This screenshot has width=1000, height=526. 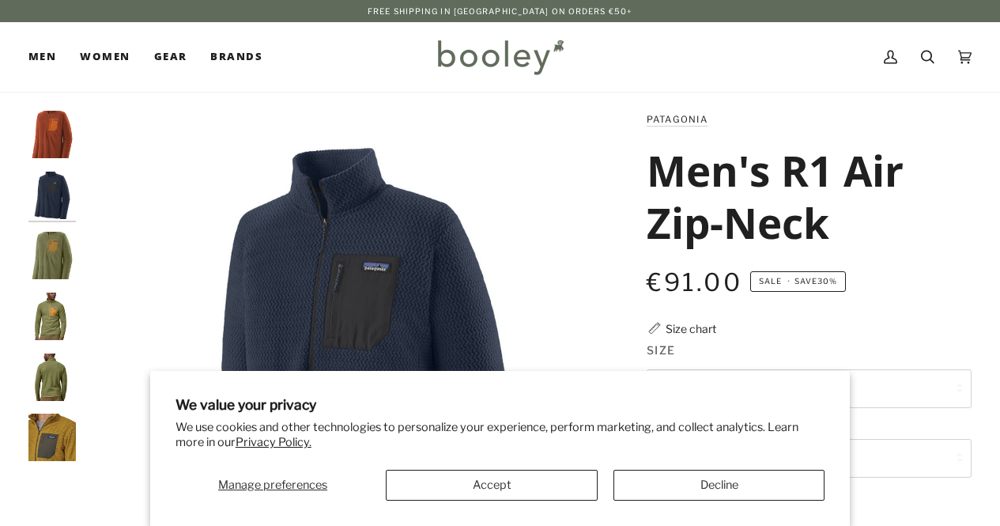 I want to click on span: Brands, so click(x=236, y=57).